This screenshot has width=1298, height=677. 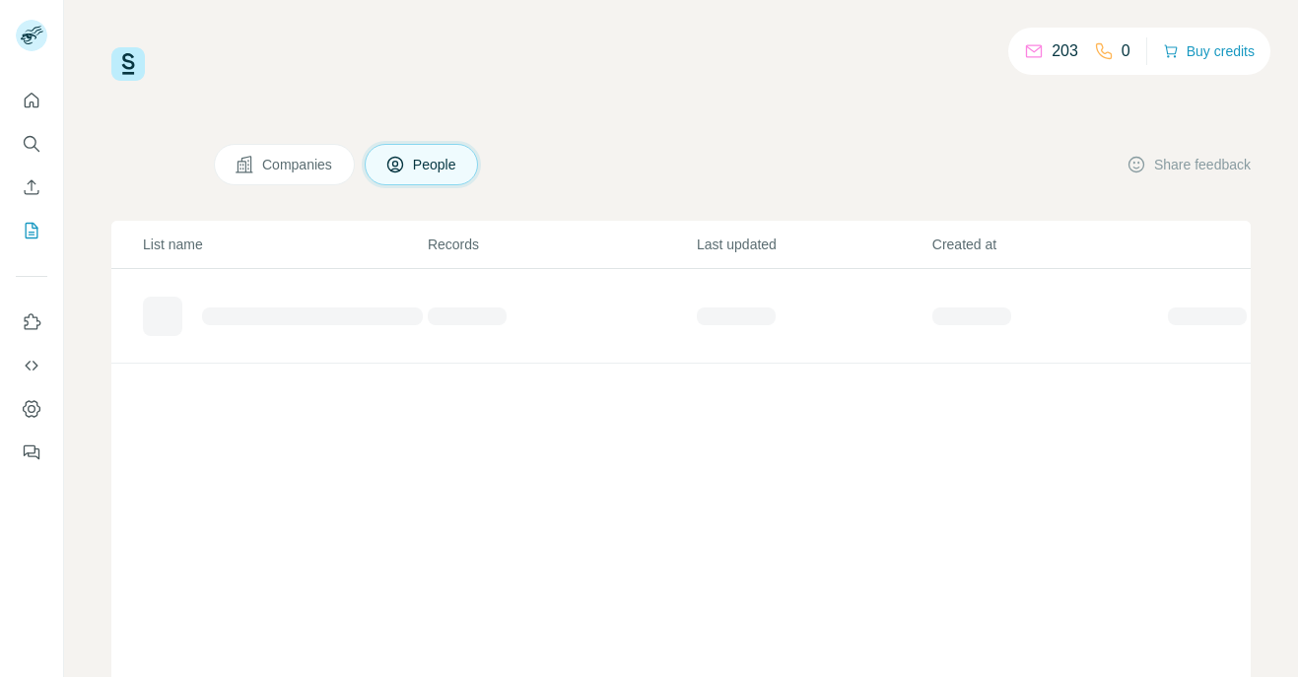 What do you see at coordinates (32, 187) in the screenshot?
I see `button: Enrich CSV` at bounding box center [32, 187].